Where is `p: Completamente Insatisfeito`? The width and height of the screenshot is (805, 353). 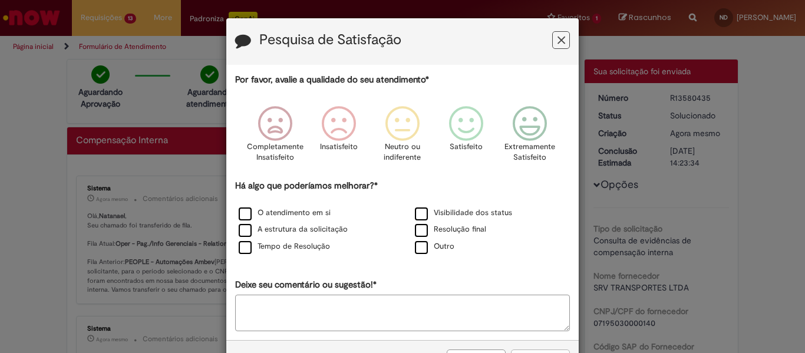 p: Completamente Insatisfeito is located at coordinates (275, 152).